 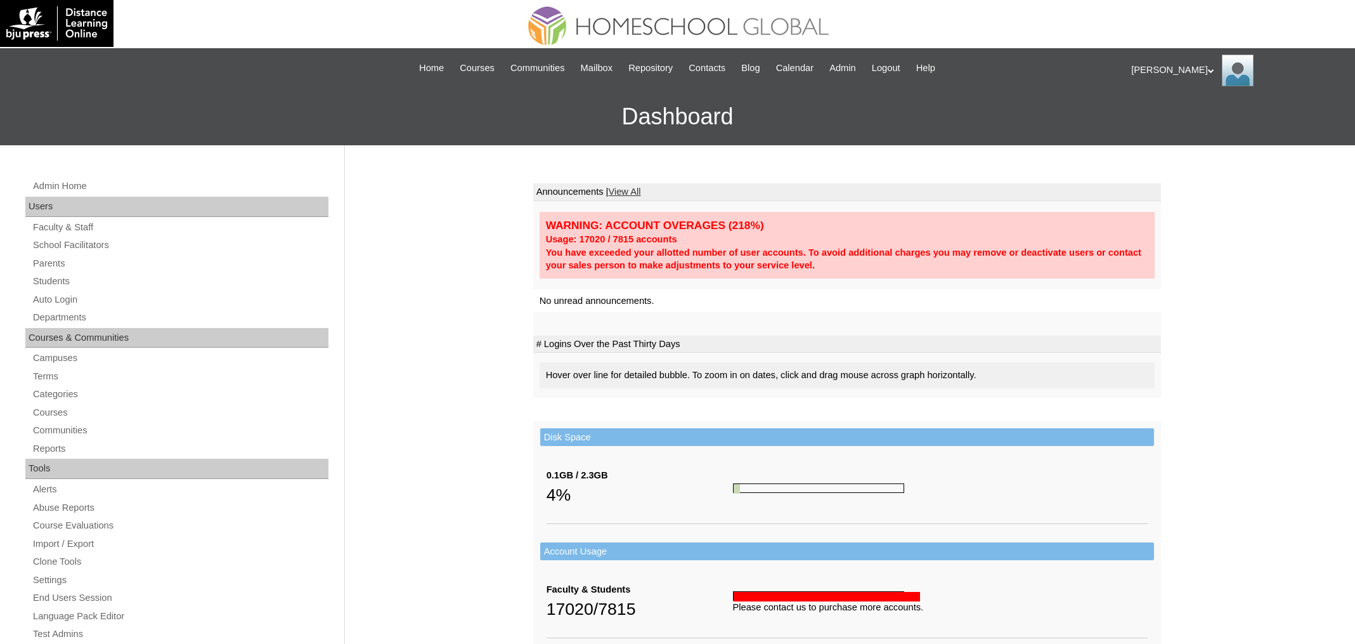 What do you see at coordinates (843, 68) in the screenshot?
I see `span: Admin` at bounding box center [843, 68].